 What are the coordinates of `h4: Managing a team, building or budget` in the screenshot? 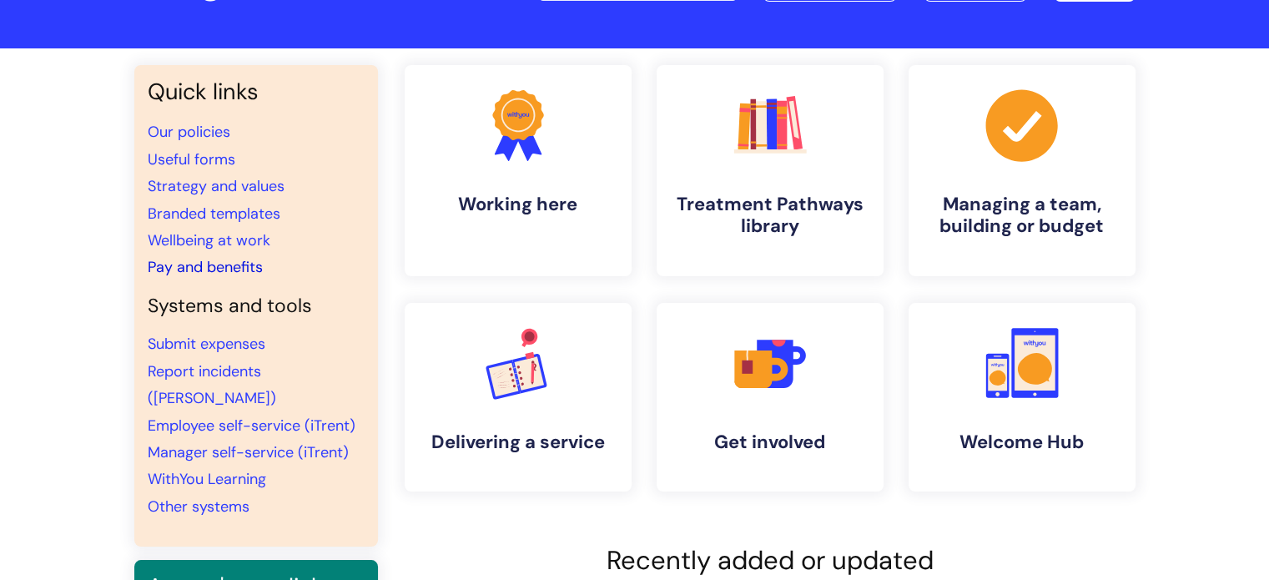 It's located at (1022, 215).